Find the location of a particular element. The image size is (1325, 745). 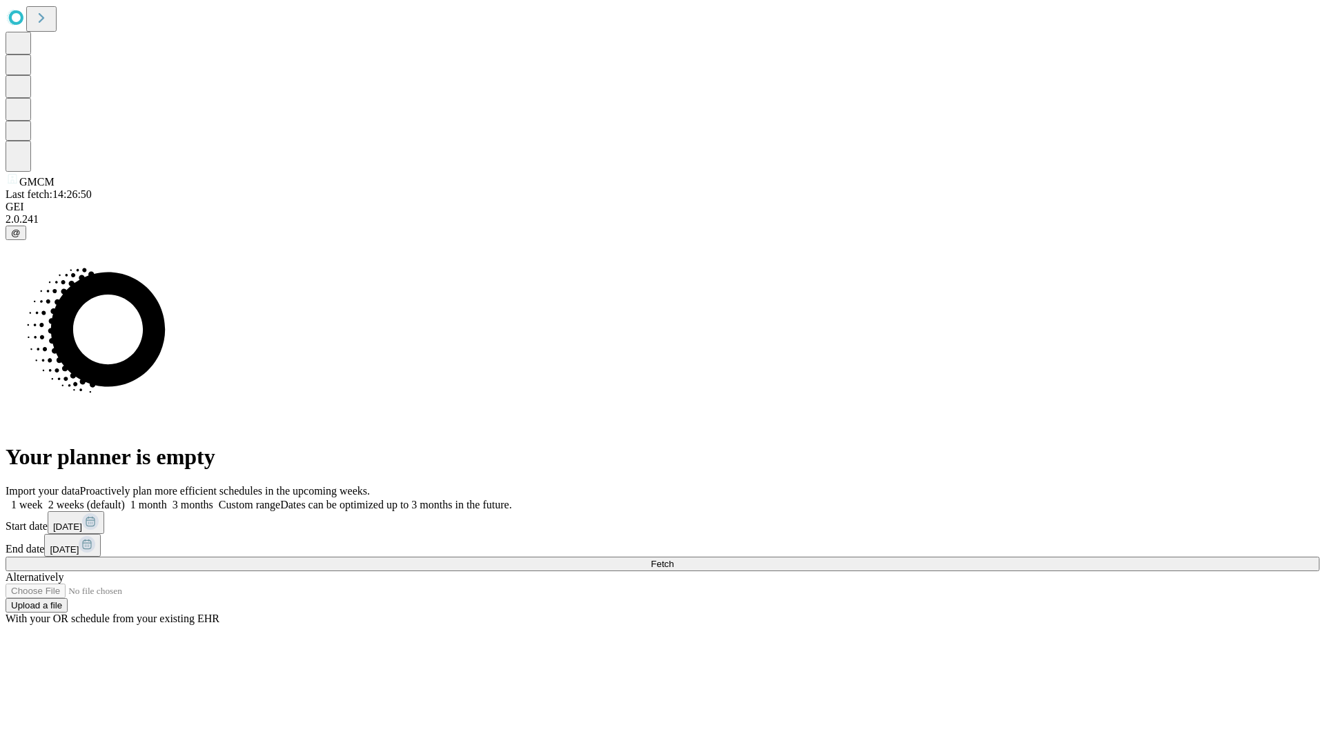

button: Upload a file is located at coordinates (37, 605).